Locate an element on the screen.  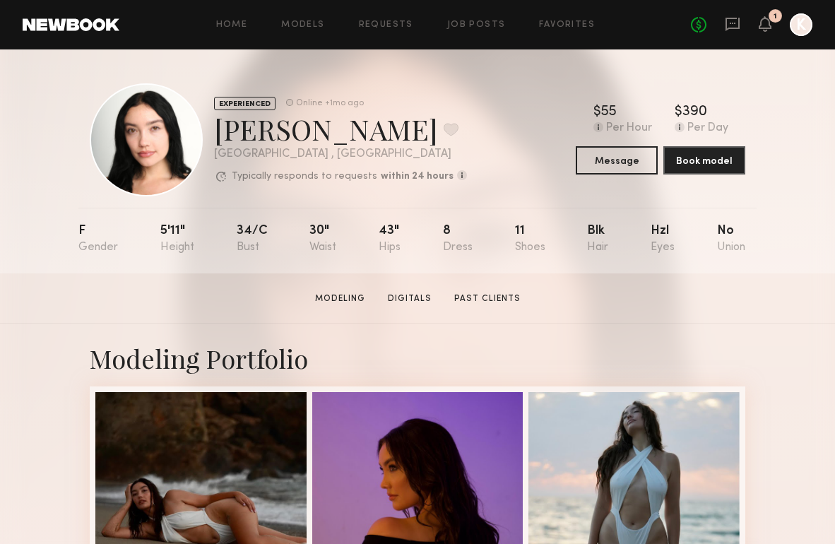
a: Digitals is located at coordinates (410, 299).